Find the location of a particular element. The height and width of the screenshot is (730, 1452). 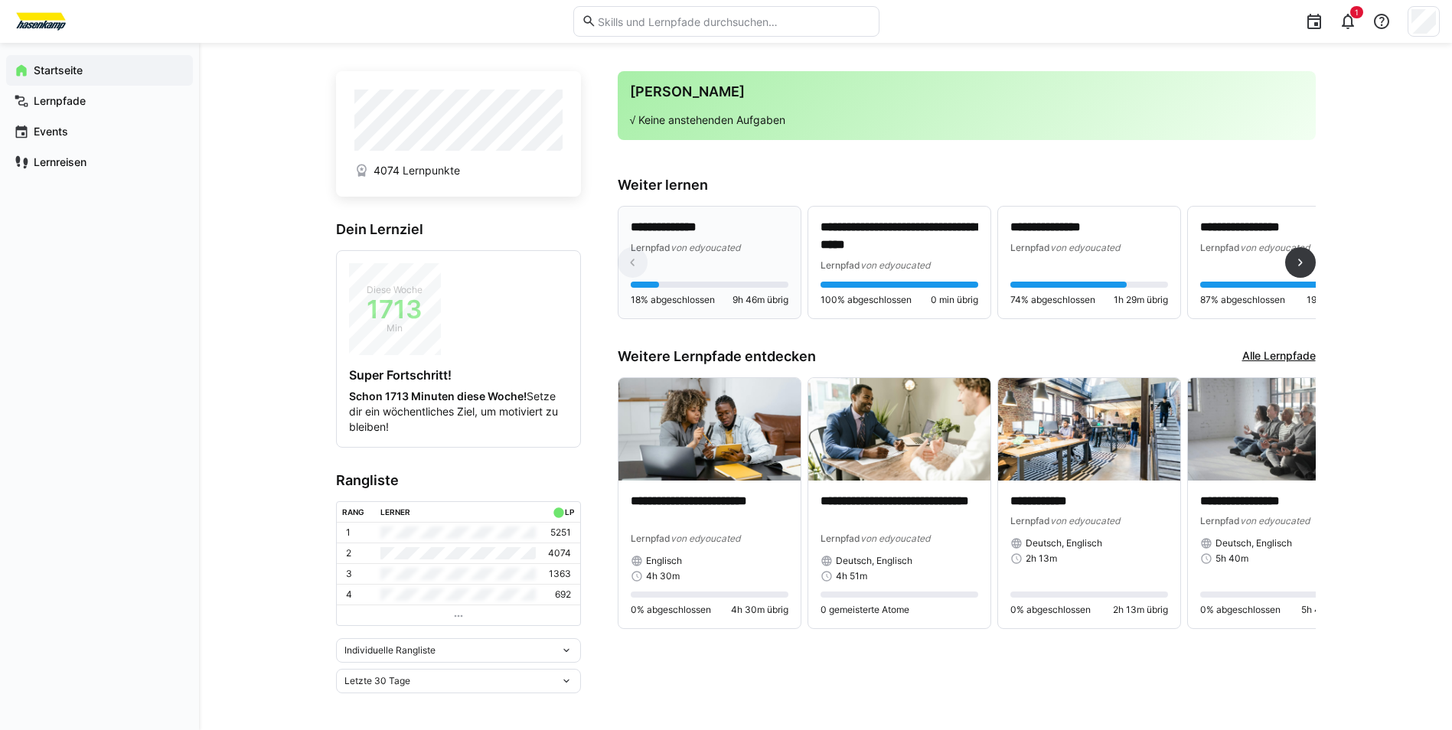

span: 4074 Lernpunkte is located at coordinates (416, 171).